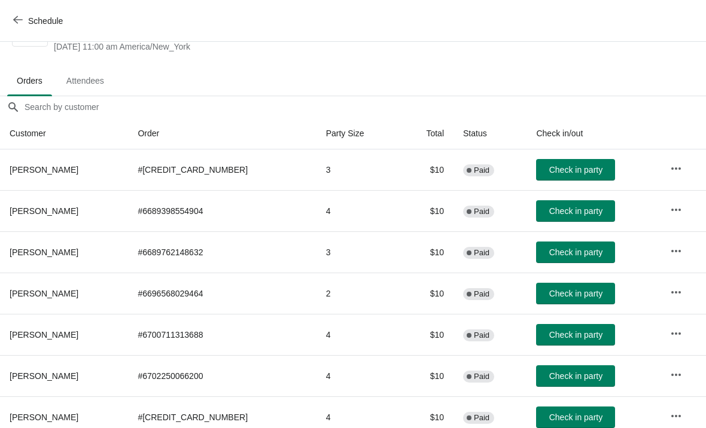 The image size is (706, 428). Describe the element at coordinates (358, 133) in the screenshot. I see `th: Party Size` at that location.